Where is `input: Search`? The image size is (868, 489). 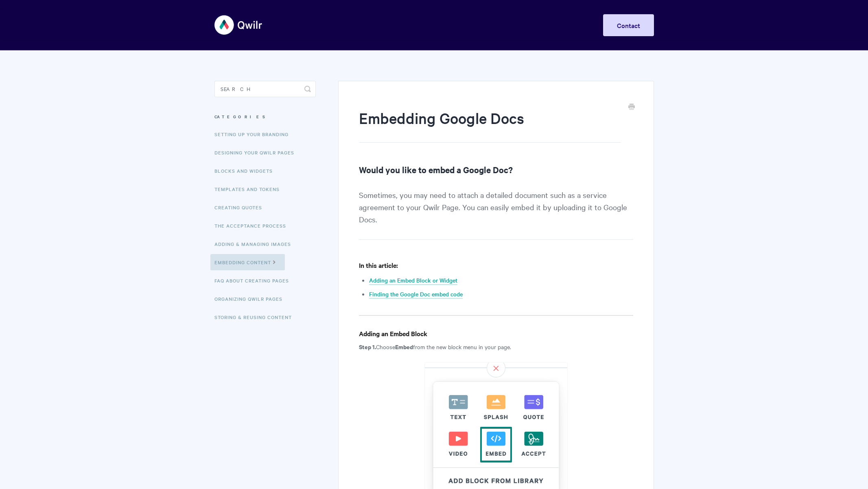 input: Search is located at coordinates (265, 89).